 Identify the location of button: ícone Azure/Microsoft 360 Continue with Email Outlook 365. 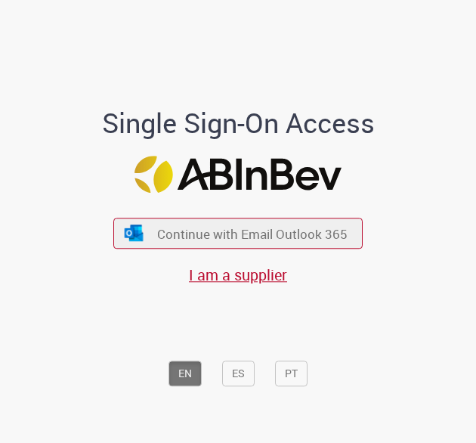
(238, 233).